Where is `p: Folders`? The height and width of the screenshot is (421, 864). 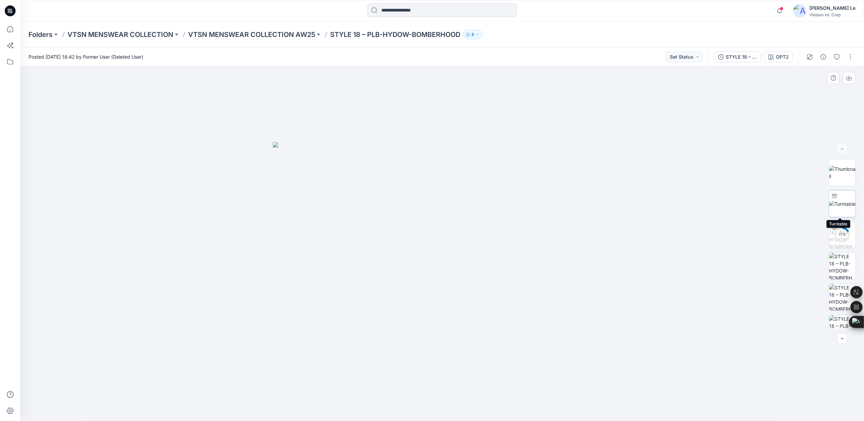
p: Folders is located at coordinates (40, 35).